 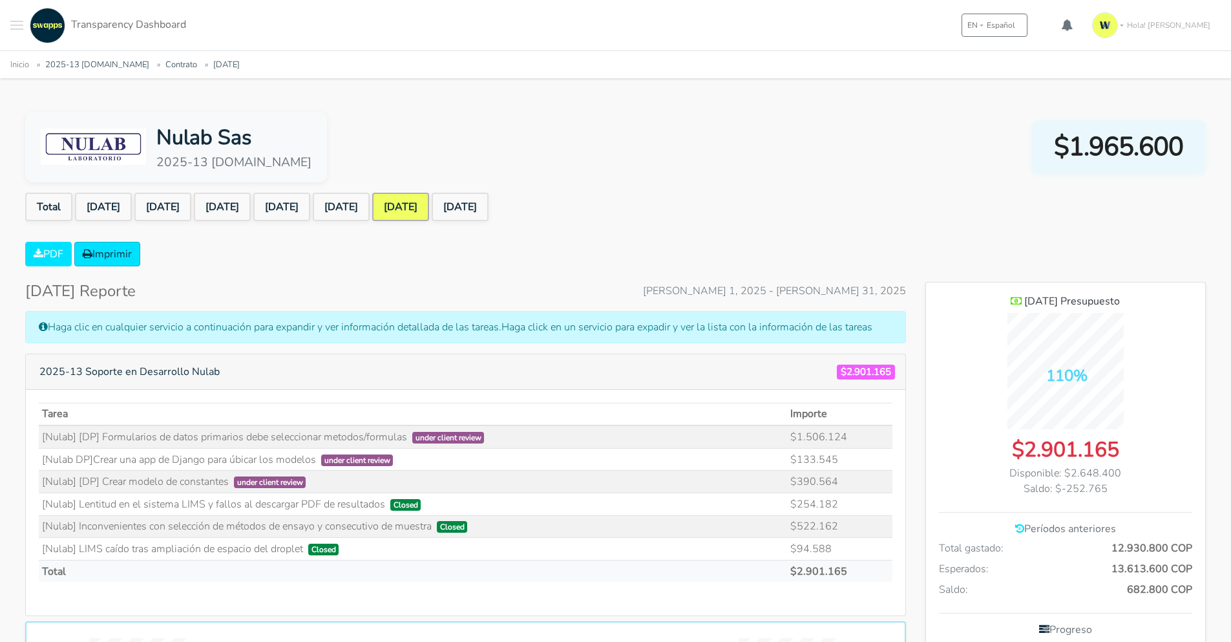 I want to click on button: Toggle navigation menu, so click(x=17, y=25).